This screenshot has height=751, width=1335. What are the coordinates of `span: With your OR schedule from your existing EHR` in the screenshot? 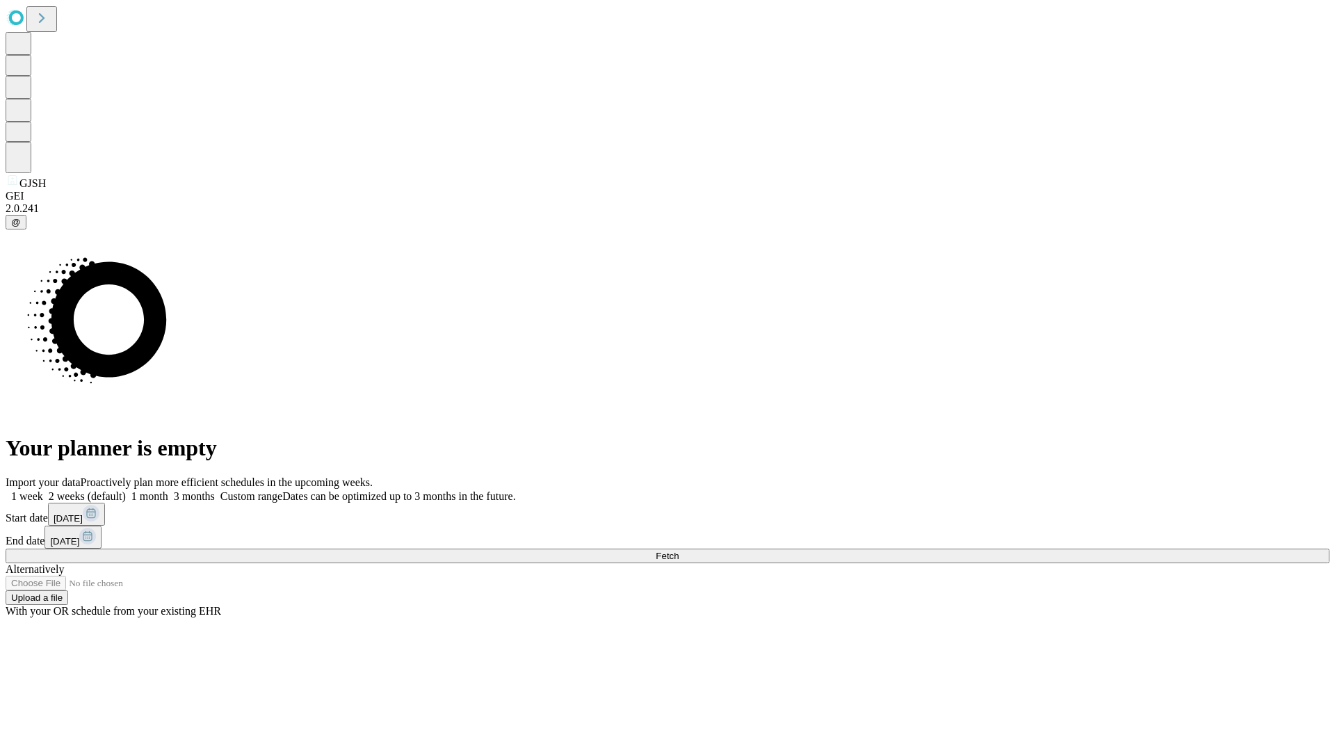 It's located at (113, 610).